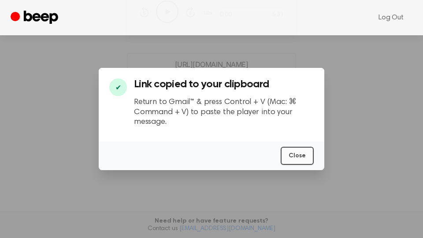 This screenshot has height=238, width=423. What do you see at coordinates (390, 18) in the screenshot?
I see `a: Log Out` at bounding box center [390, 18].